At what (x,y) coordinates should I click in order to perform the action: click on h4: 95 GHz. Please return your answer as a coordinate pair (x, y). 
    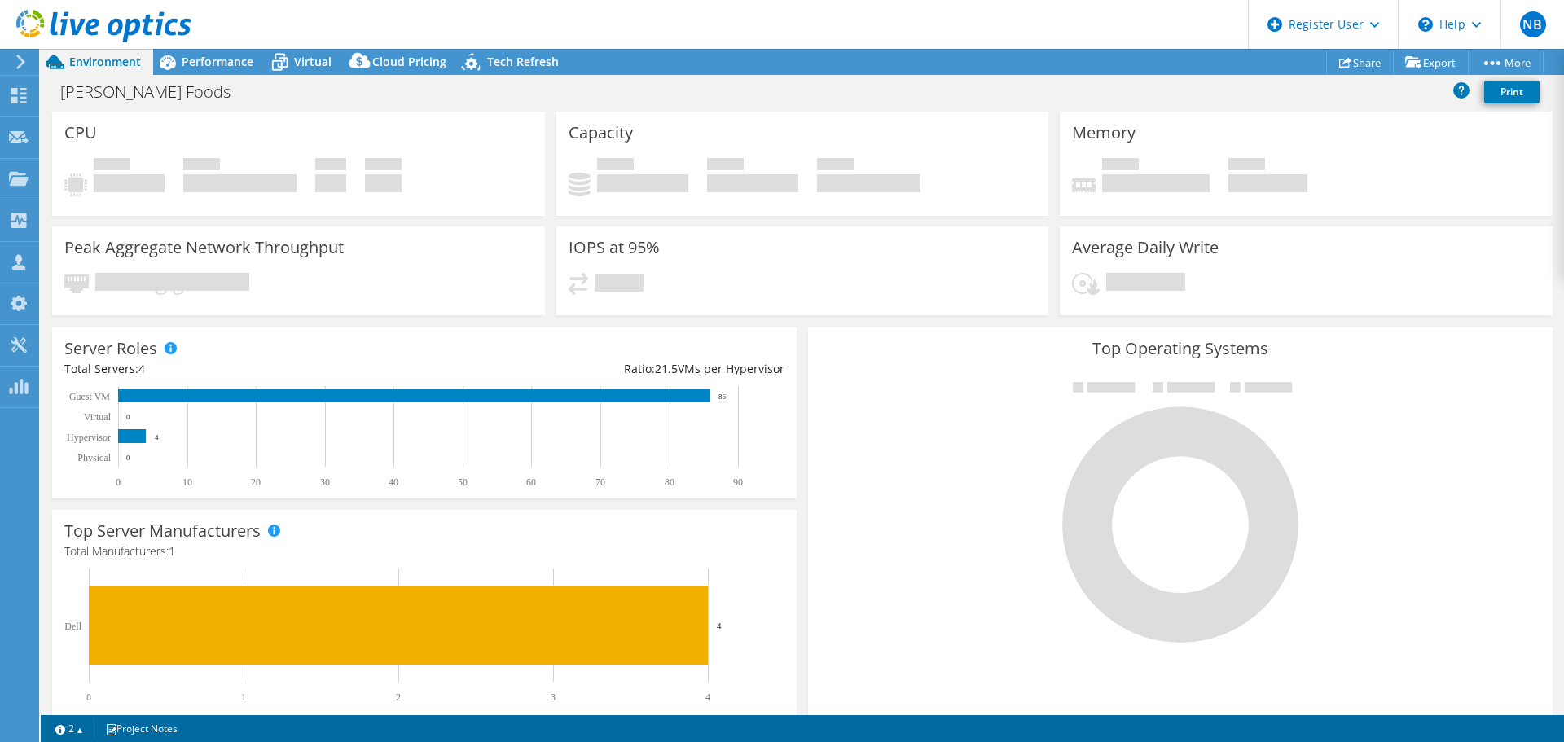
    Looking at the image, I should click on (129, 183).